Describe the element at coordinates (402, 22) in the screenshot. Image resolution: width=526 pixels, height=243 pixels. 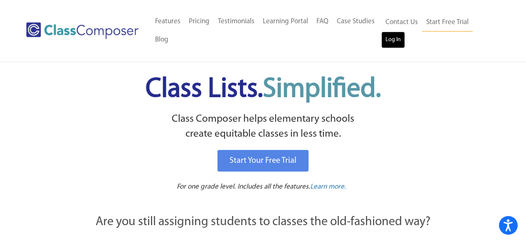
I see `a: Contact Us` at that location.